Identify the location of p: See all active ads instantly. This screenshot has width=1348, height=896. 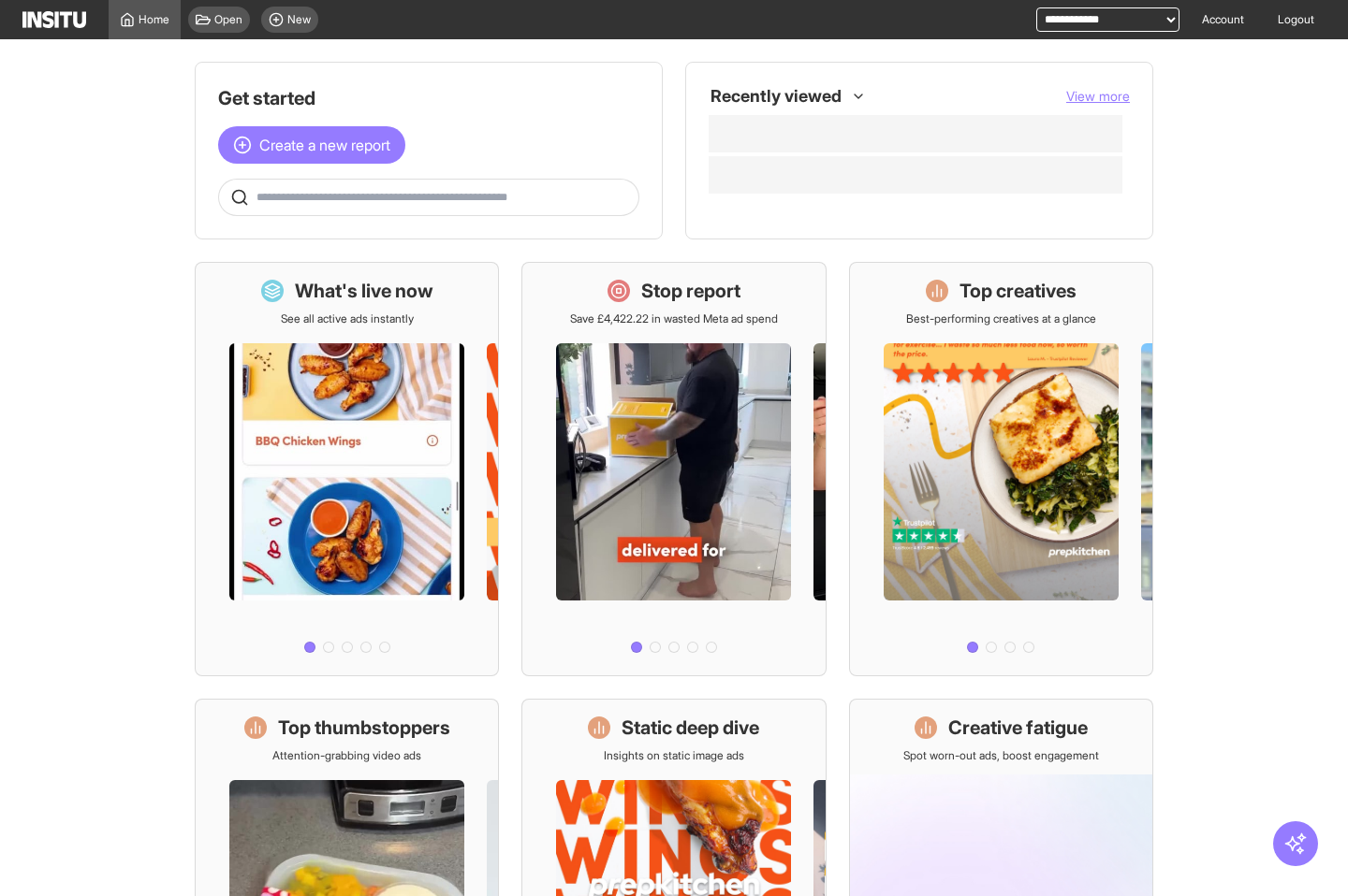
(348, 319).